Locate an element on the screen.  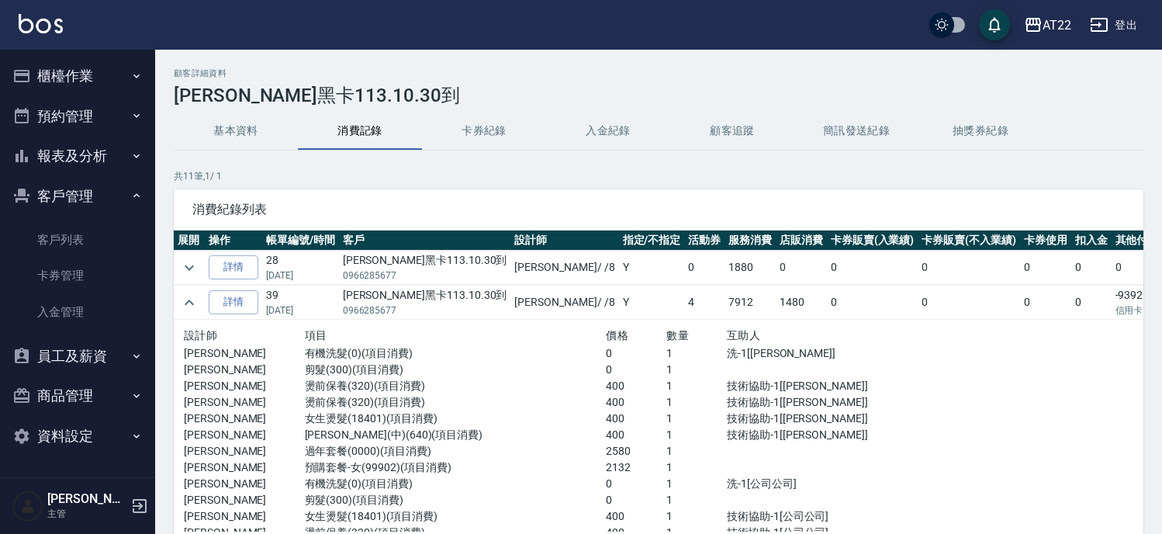
th: 活動券 is located at coordinates (705, 241).